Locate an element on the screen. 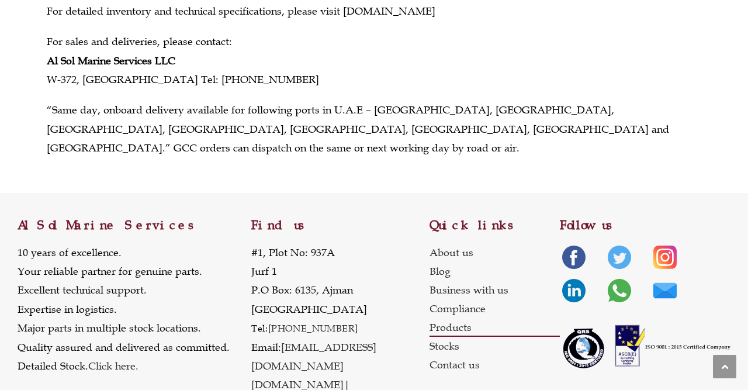 Image resolution: width=748 pixels, height=390 pixels. h2: Al Sol Marine Services is located at coordinates (134, 225).